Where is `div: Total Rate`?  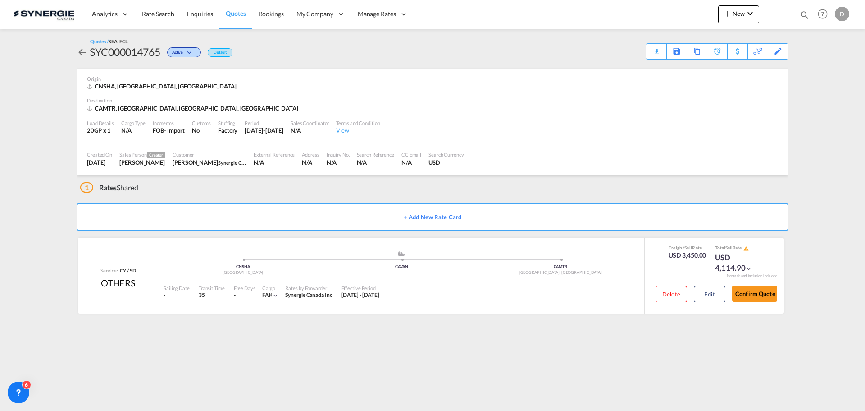 div: Total Rate is located at coordinates (738, 248).